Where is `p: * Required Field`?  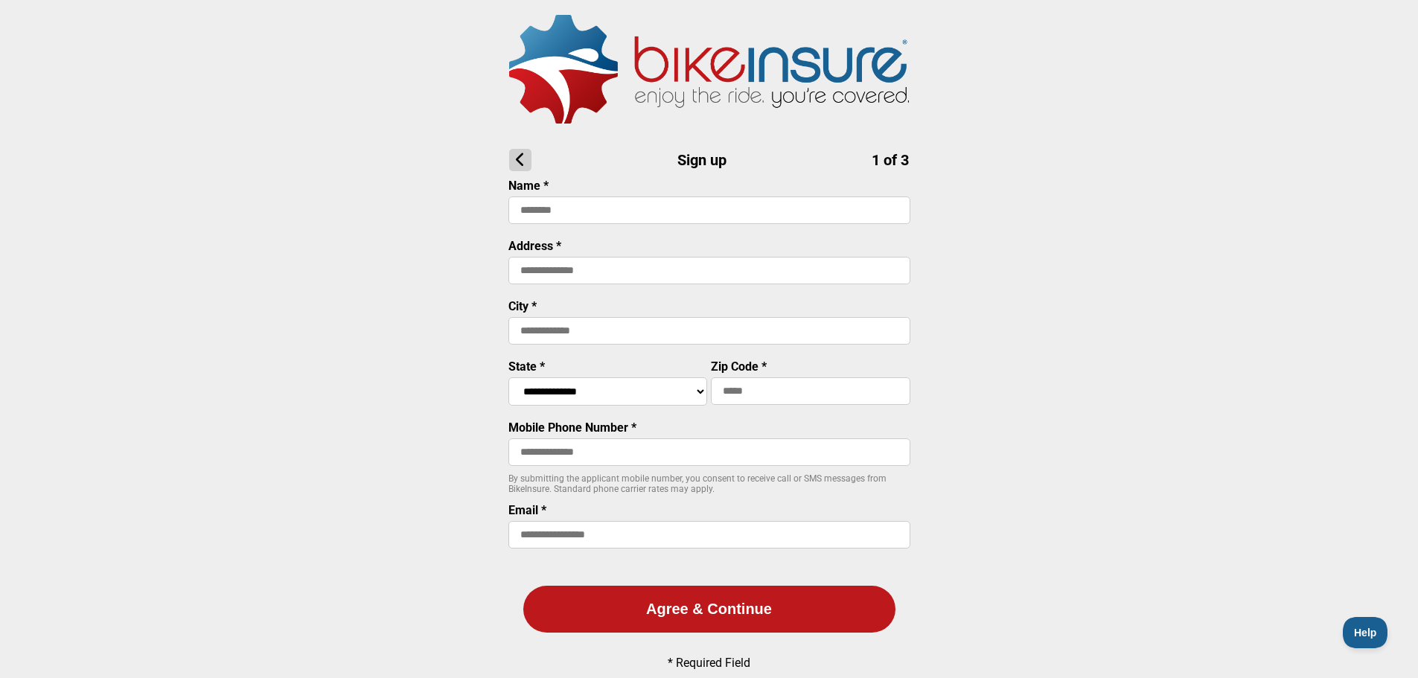
p: * Required Field is located at coordinates (709, 663).